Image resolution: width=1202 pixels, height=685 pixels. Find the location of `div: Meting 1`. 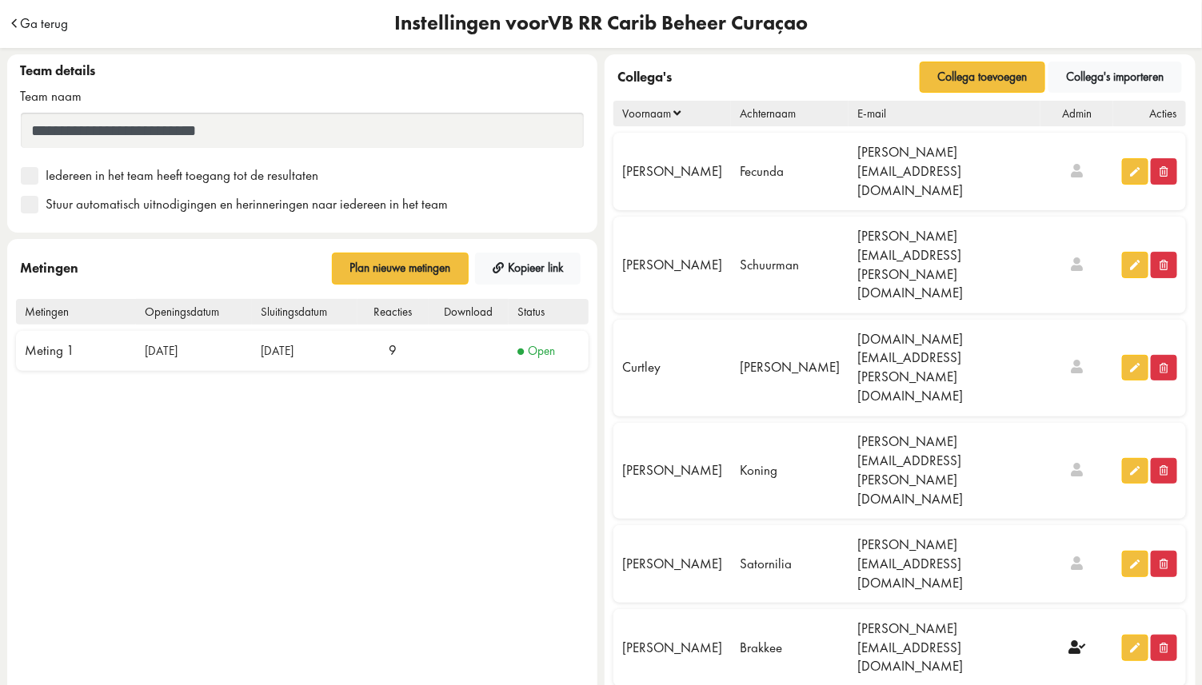

div: Meting 1 is located at coordinates (50, 351).